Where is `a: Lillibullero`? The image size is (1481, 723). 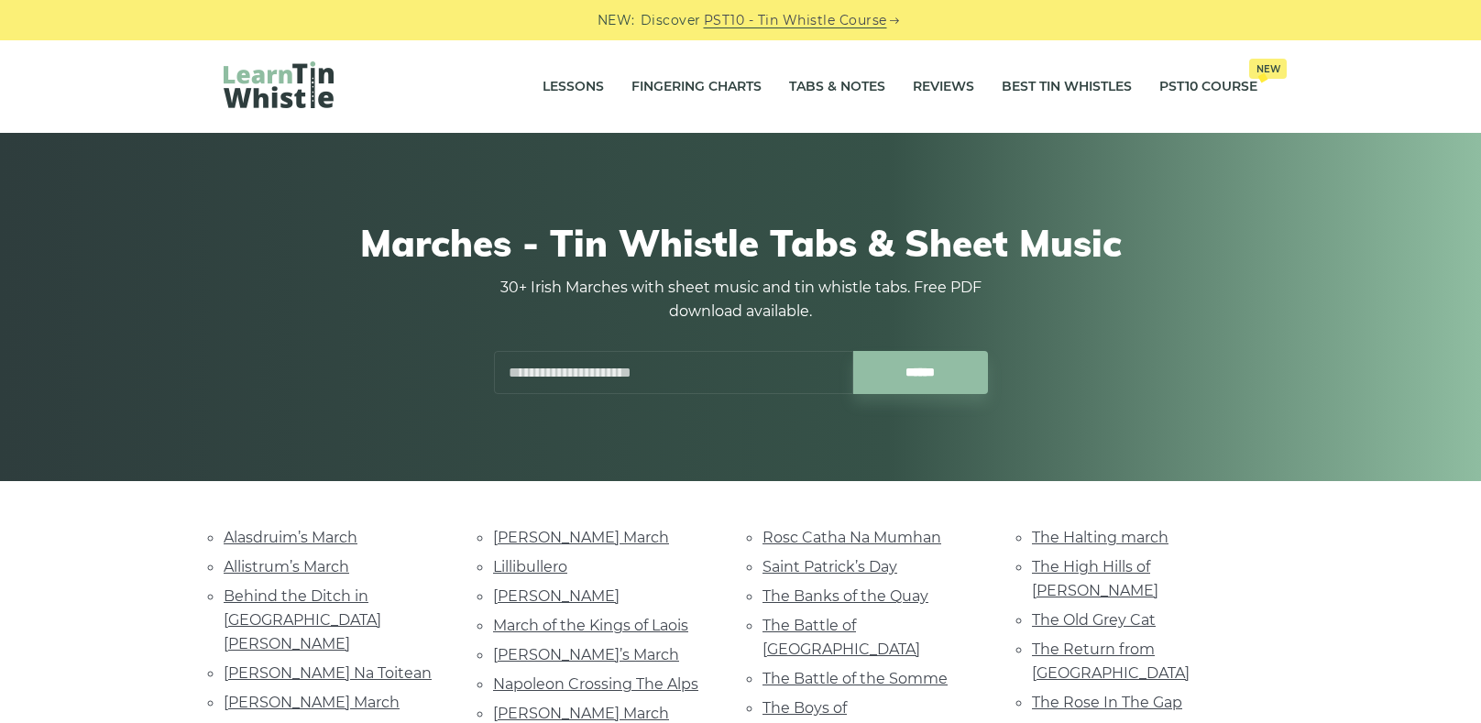 a: Lillibullero is located at coordinates (530, 566).